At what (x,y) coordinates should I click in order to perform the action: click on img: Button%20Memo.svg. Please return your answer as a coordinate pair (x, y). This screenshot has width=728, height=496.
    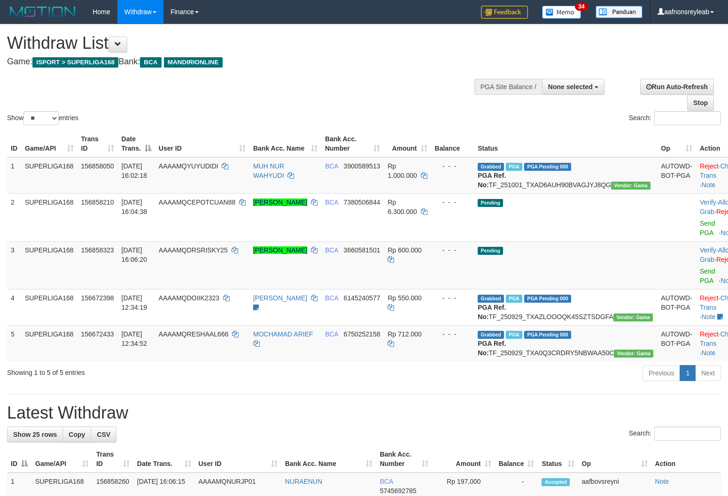
    Looking at the image, I should click on (562, 12).